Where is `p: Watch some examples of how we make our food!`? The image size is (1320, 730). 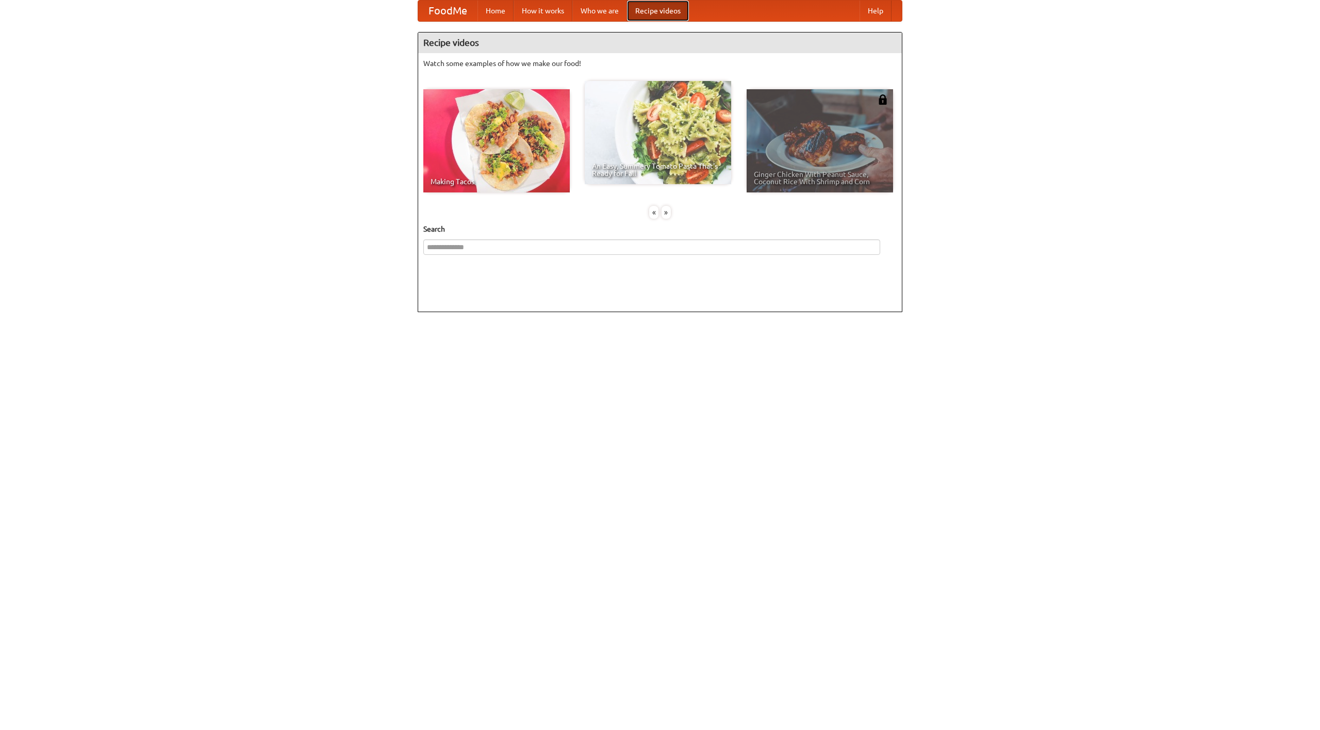
p: Watch some examples of how we make our food! is located at coordinates (660, 63).